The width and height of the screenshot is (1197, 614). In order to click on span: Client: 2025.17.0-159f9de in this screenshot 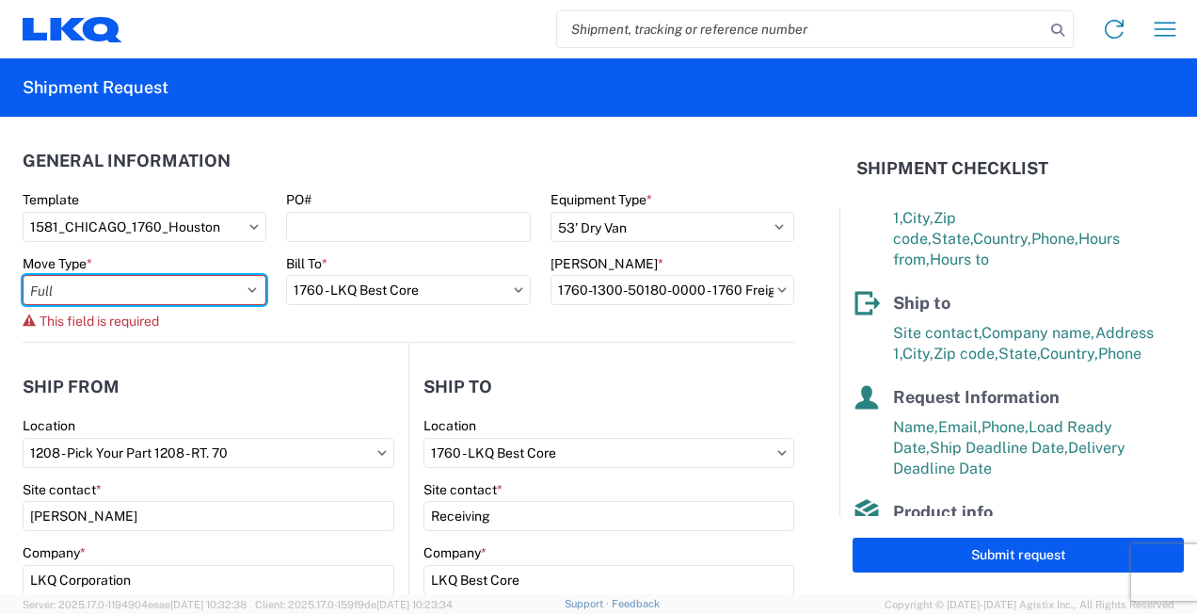, I will do `click(354, 604)`.